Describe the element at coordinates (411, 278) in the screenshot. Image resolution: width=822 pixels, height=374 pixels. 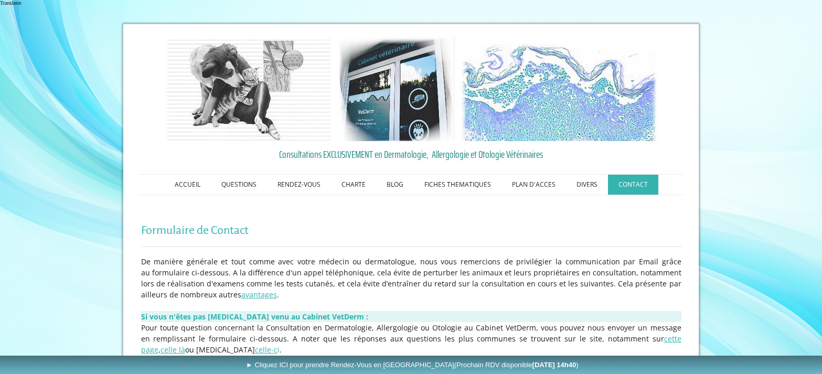
I see `span: De manière générale et tout comme avec votre médecin ou dermatologue, nous vous remercions de pri...` at that location.